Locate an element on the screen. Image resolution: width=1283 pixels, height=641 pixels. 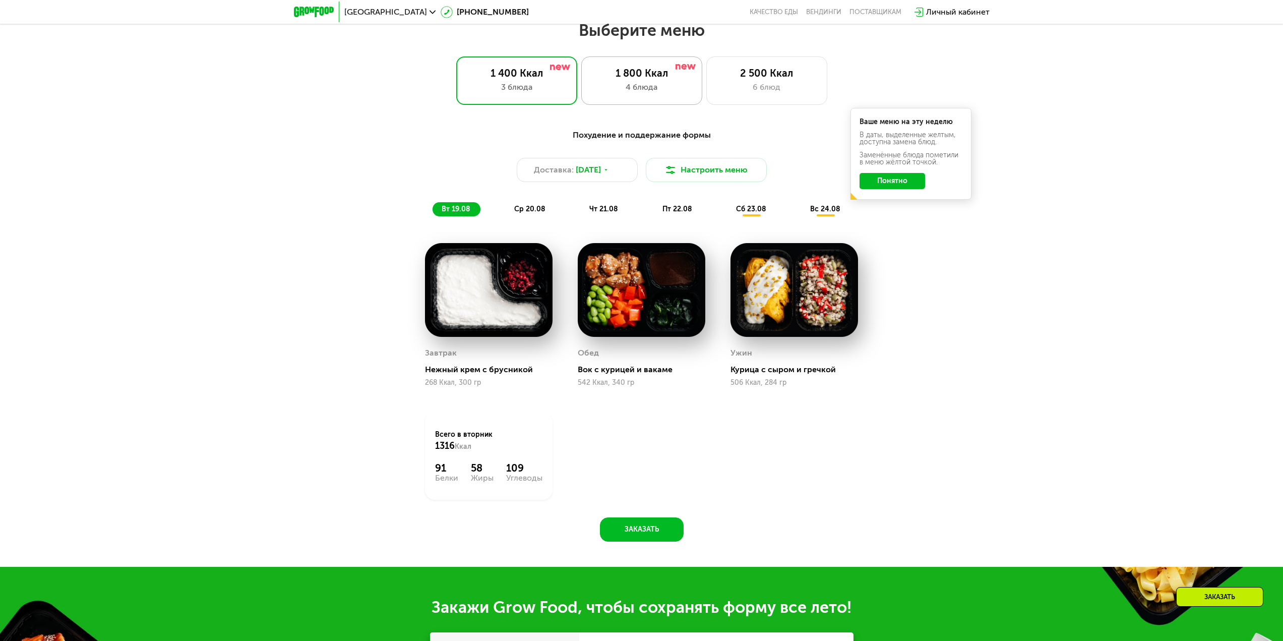
div: Заменённые блюда пометили в меню жёлтой точкой. is located at coordinates (911, 159).